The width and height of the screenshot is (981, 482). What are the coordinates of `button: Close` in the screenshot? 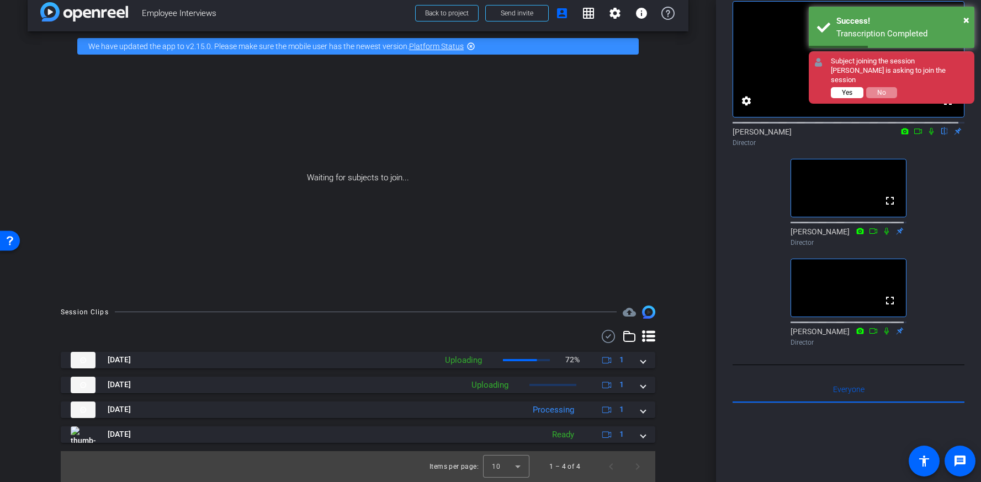 It's located at (966, 20).